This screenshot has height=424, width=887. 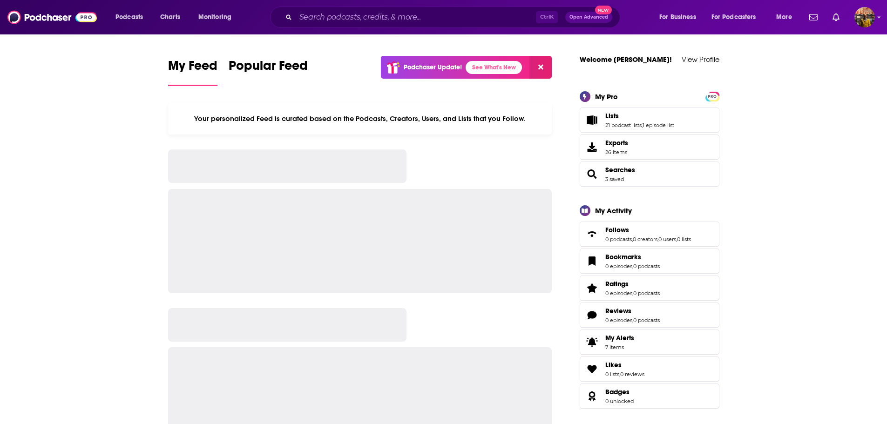 What do you see at coordinates (865, 17) in the screenshot?
I see `span: Logged in as hratnayake` at bounding box center [865, 17].